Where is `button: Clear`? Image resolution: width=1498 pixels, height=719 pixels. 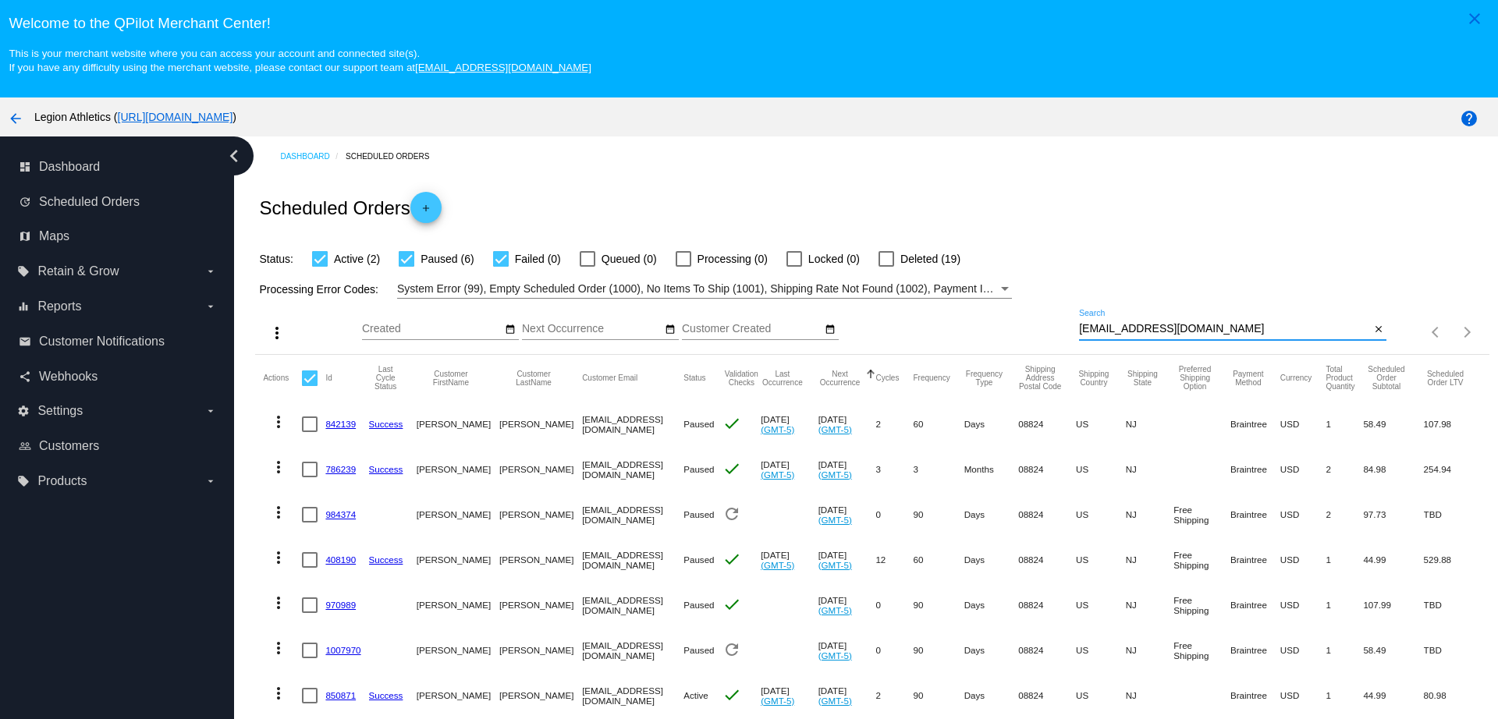 button: Clear is located at coordinates (1378, 329).